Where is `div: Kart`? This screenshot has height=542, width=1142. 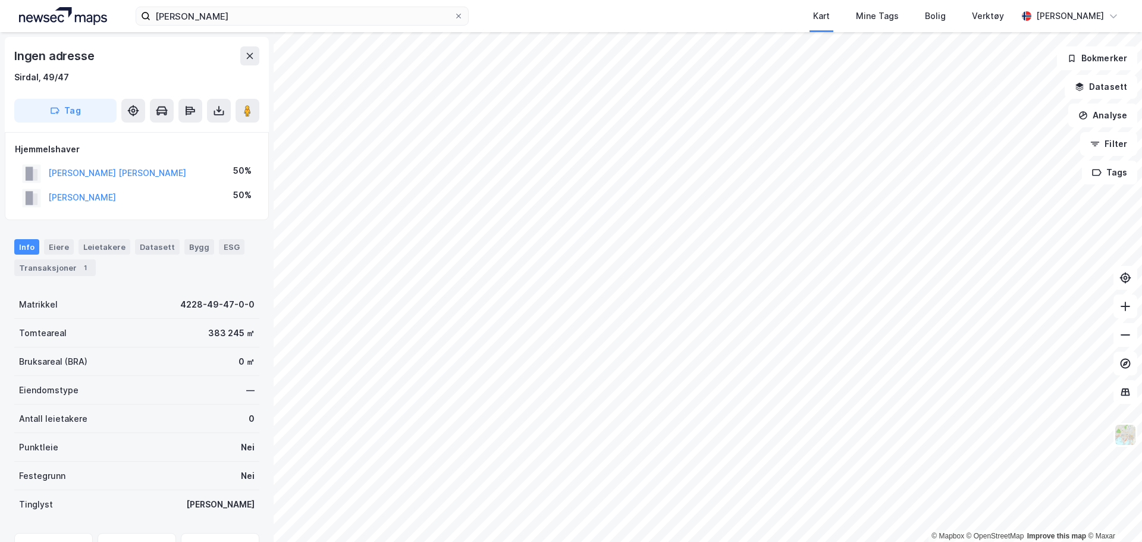 div: Kart is located at coordinates (821, 16).